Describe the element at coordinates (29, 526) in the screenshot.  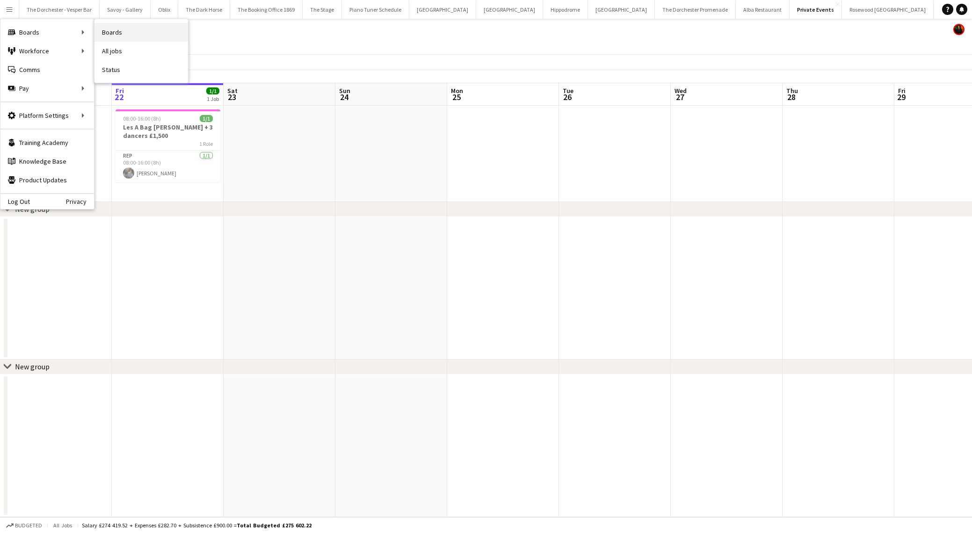
I see `span: Budgeted` at that location.